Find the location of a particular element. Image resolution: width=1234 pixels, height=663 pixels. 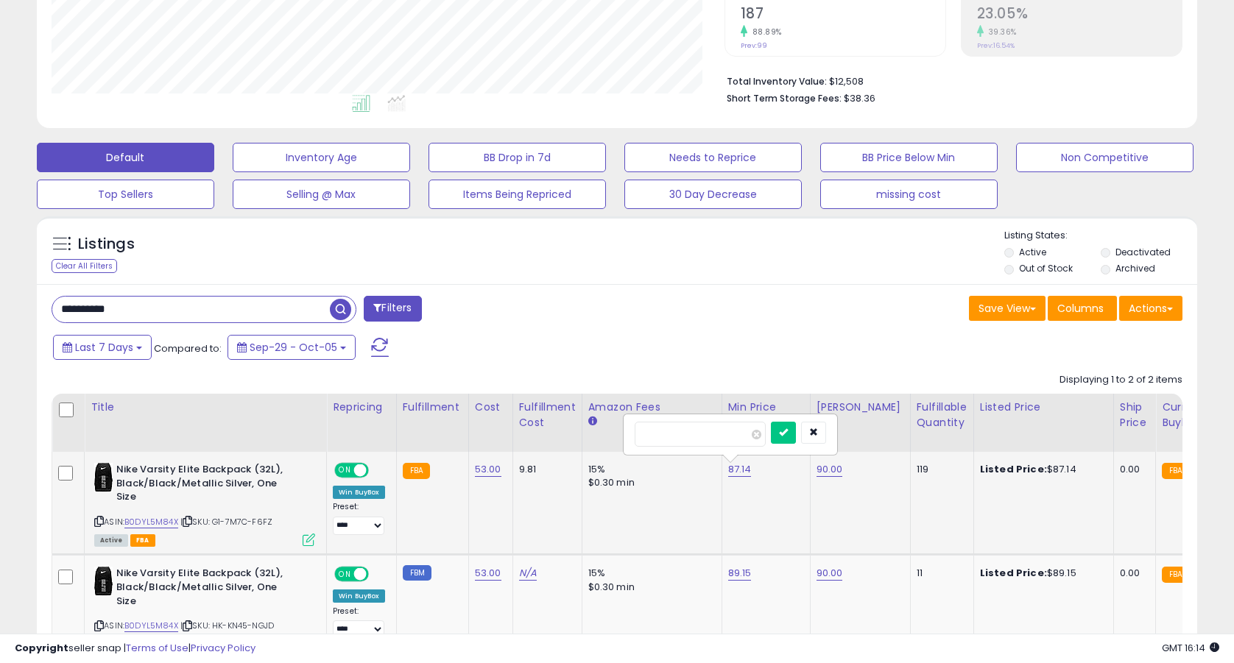

small: FBM is located at coordinates (417, 573).